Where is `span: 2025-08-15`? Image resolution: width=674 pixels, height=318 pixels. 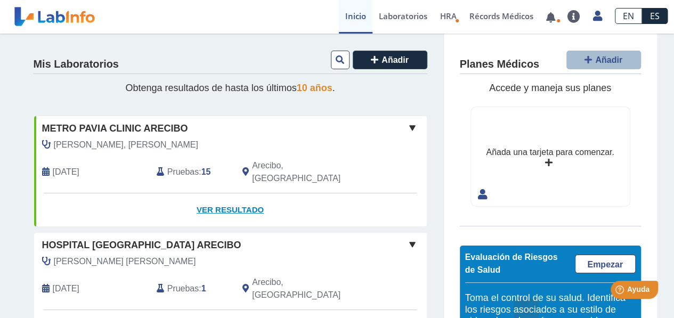 span: 2025-08-15 is located at coordinates (66, 289).